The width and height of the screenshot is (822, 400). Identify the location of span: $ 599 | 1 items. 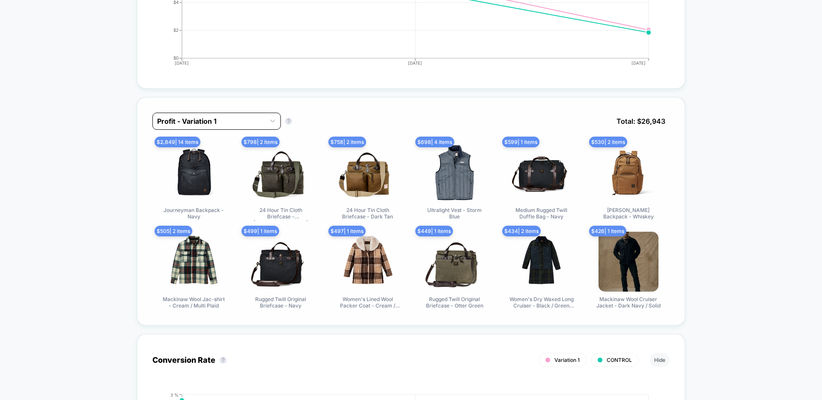
(521, 142).